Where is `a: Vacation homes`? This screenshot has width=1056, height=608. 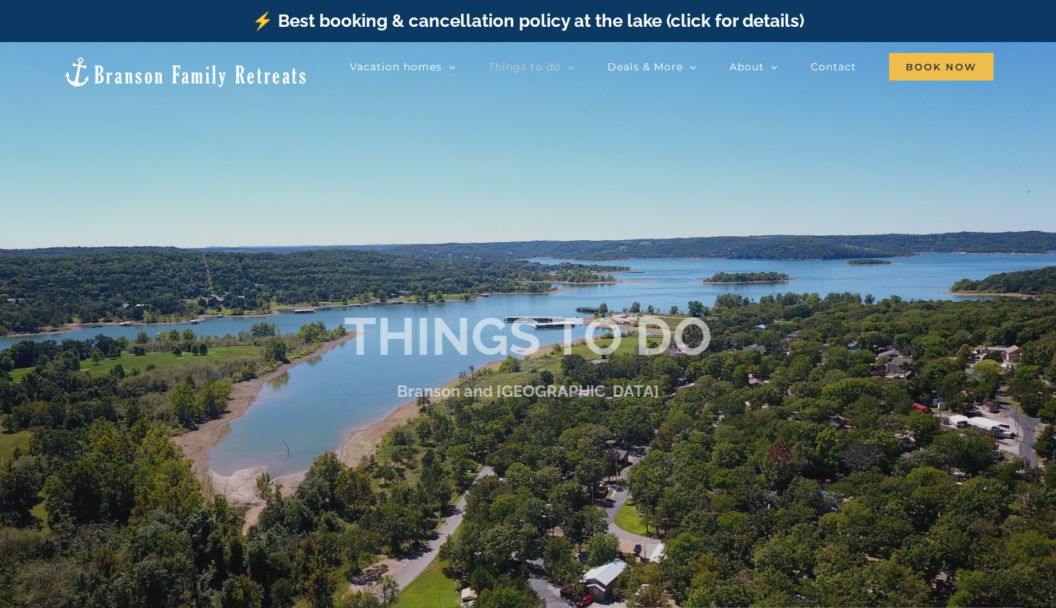
a: Vacation homes is located at coordinates (403, 67).